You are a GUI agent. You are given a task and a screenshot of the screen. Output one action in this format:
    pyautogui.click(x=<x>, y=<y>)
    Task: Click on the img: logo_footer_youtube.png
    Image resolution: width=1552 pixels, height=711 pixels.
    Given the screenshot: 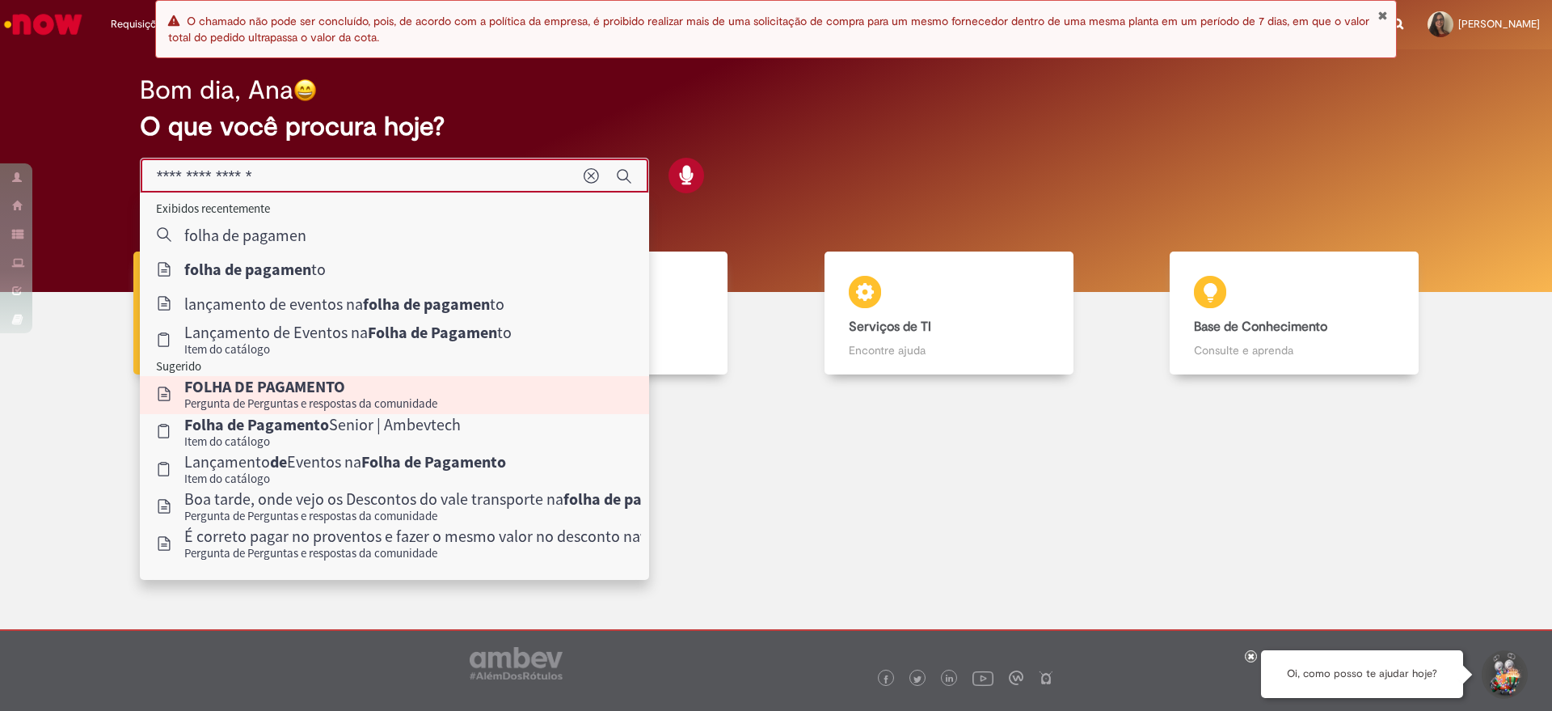 What is the action you would take?
    pyautogui.click(x=983, y=678)
    